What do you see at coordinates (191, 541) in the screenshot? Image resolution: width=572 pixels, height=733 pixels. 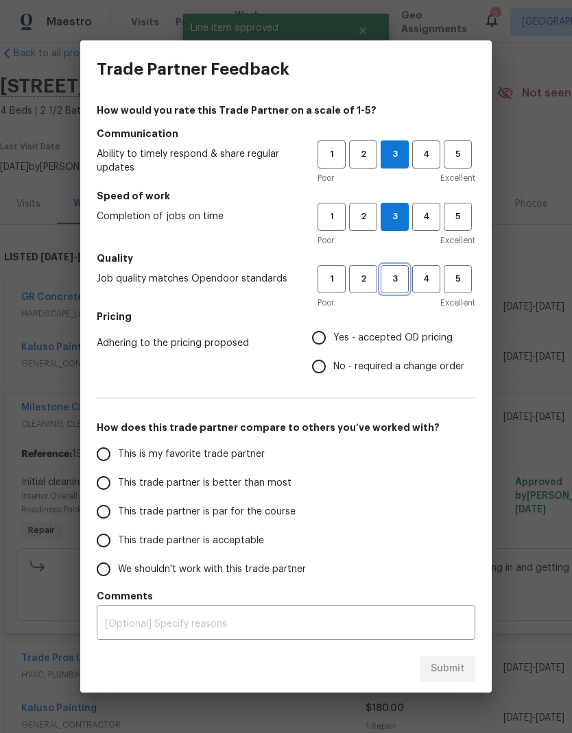 I see `span: This trade partner is acceptable` at bounding box center [191, 541].